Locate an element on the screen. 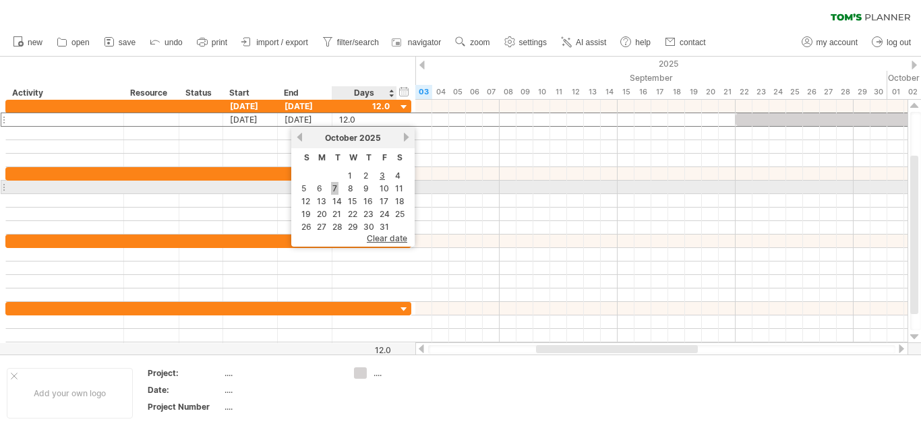 This screenshot has width=921, height=432. div: Sunday, 28 September 2025 is located at coordinates (845, 92).